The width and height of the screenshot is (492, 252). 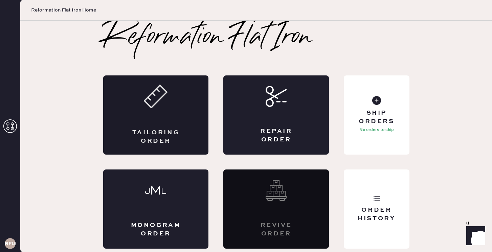 I want to click on div: Interested? Contact us at care@hemster.co, so click(x=276, y=209).